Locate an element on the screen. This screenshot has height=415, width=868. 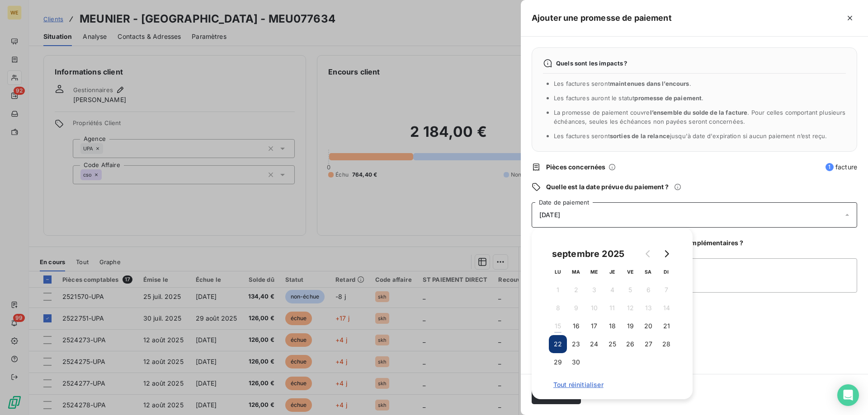
span: 1 is located at coordinates (829, 167).